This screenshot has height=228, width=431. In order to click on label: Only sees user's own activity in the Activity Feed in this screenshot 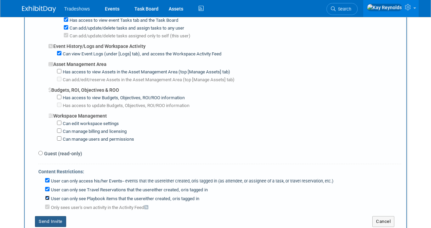, I will do `click(99, 207)`.